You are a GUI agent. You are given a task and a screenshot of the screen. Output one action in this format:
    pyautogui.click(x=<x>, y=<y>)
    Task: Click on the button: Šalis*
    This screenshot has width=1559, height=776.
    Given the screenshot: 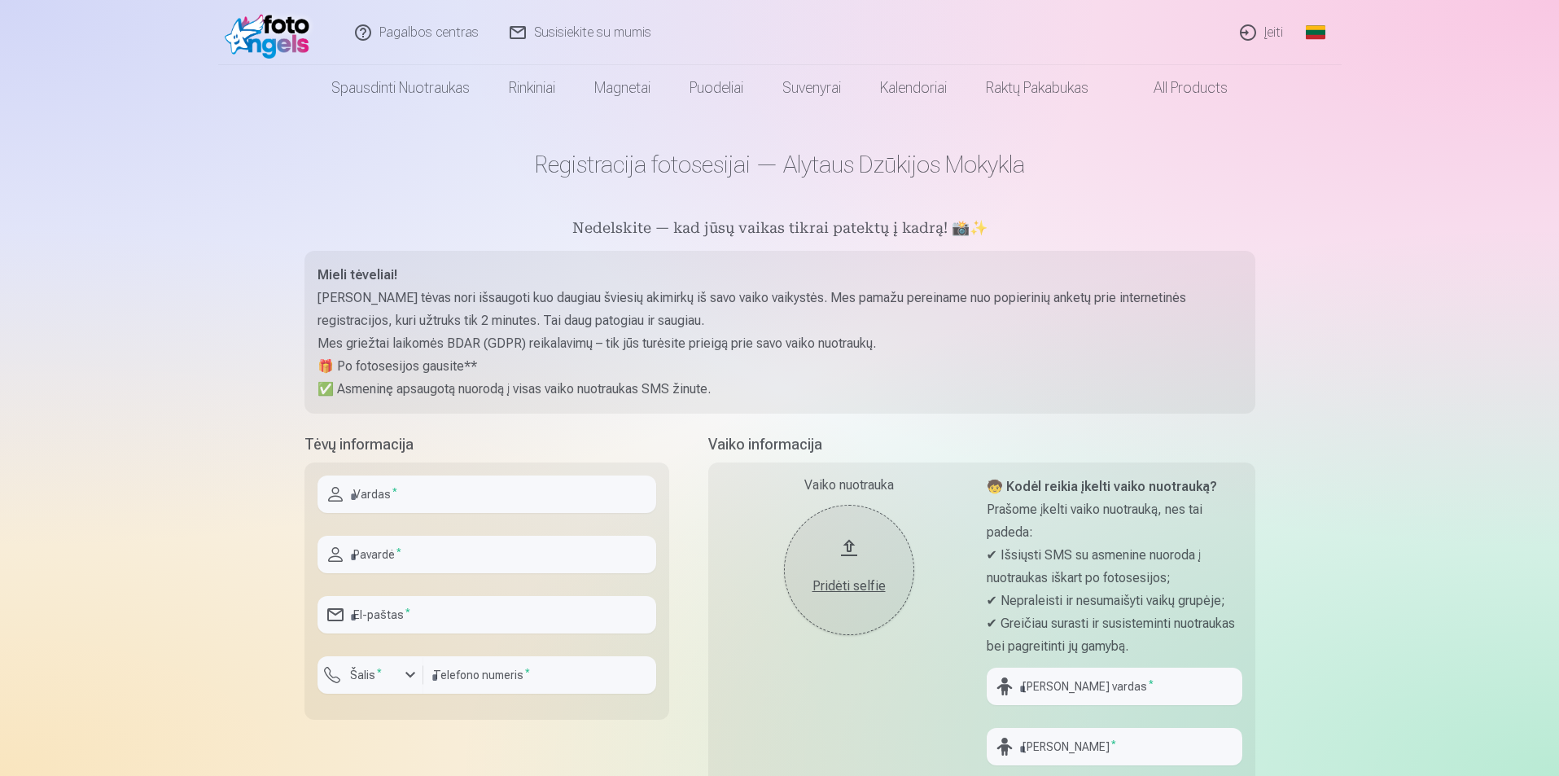 What is the action you would take?
    pyautogui.click(x=370, y=675)
    